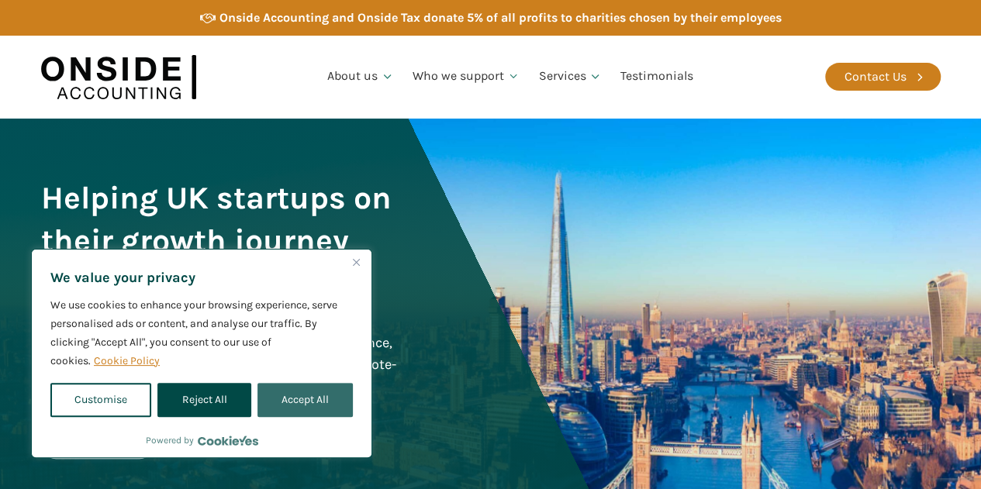  What do you see at coordinates (356, 262) in the screenshot?
I see `button: Close` at bounding box center [356, 262].